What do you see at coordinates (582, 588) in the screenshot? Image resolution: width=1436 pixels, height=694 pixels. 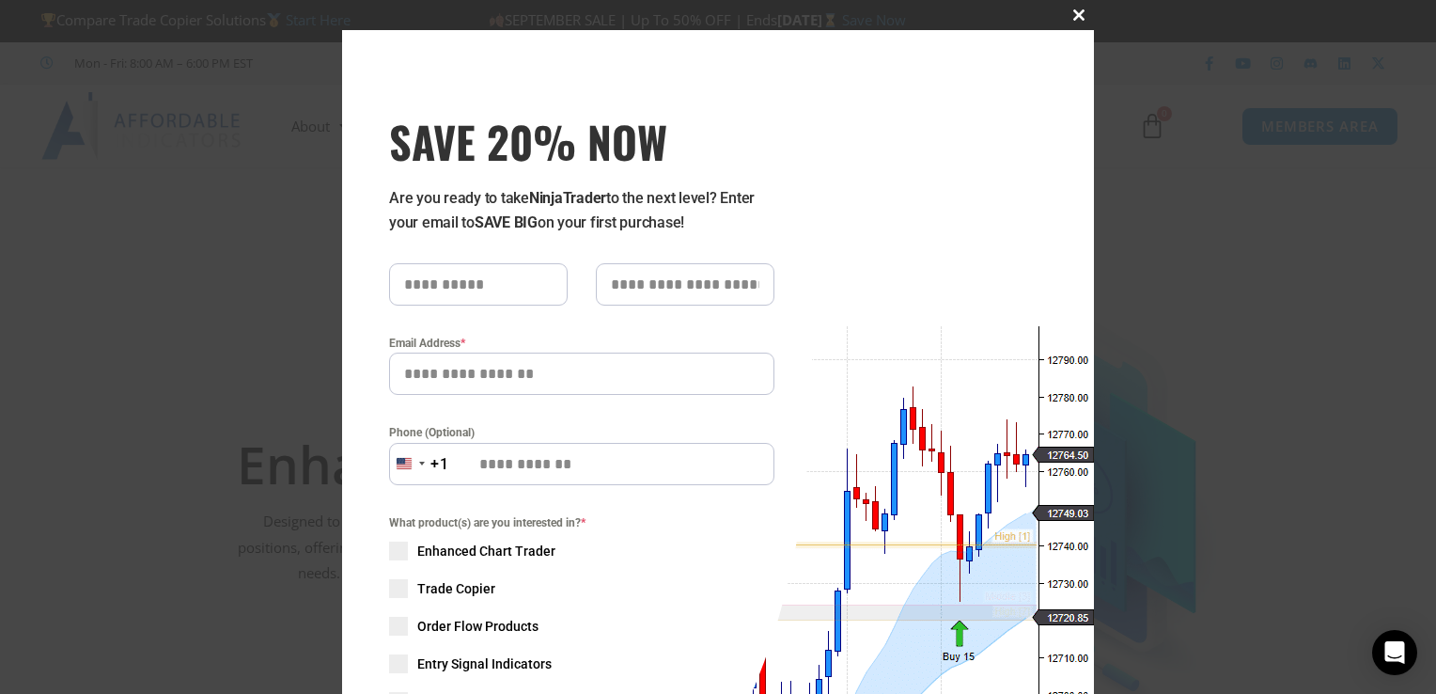 I see `label: Trade Copier` at bounding box center [582, 588].